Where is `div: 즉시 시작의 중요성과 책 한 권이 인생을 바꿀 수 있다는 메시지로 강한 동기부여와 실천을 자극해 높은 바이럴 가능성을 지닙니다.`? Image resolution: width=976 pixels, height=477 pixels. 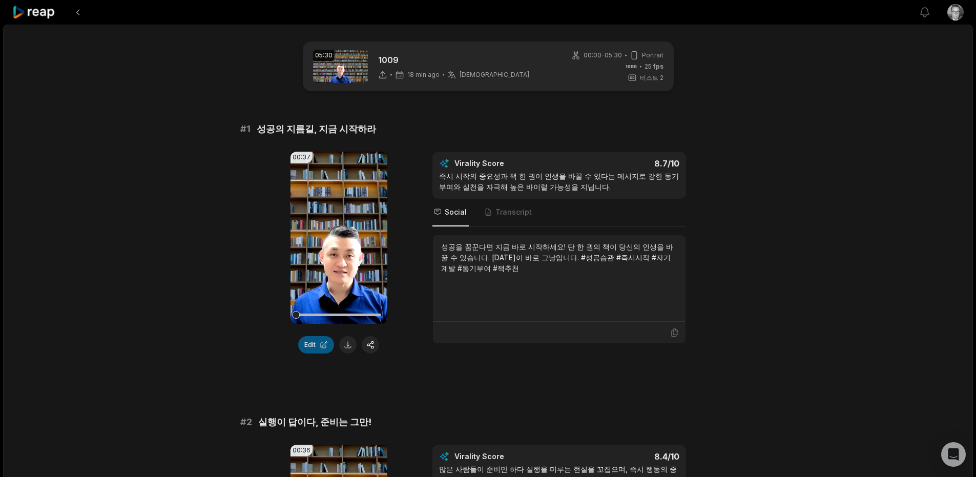 div: 즉시 시작의 중요성과 책 한 권이 인생을 바꿀 수 있다는 메시지로 강한 동기부여와 실천을 자극해 높은 바이럴 가능성을 지닙니다. is located at coordinates (559, 181).